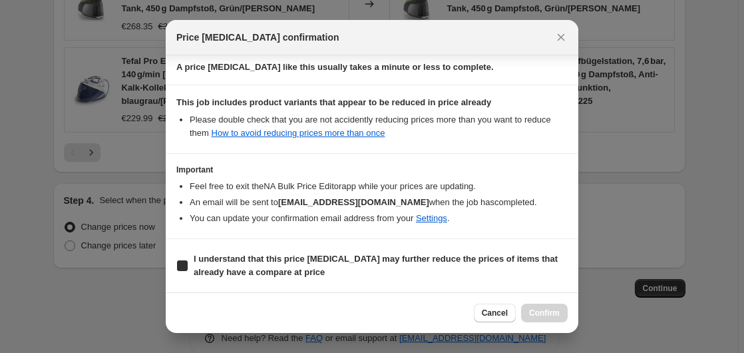  What do you see at coordinates (333, 102) in the screenshot?
I see `b: This job includes product variants that appear to be reduced in price already` at bounding box center [333, 102].